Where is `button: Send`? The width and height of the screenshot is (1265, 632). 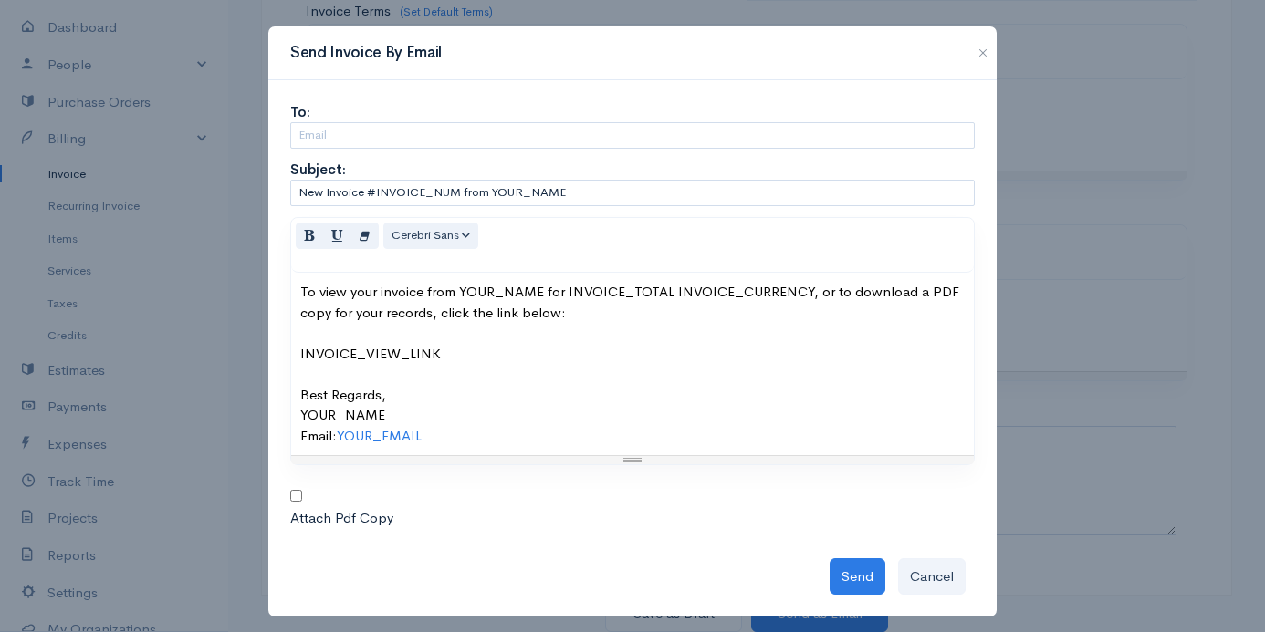 button: Send is located at coordinates (857, 577).